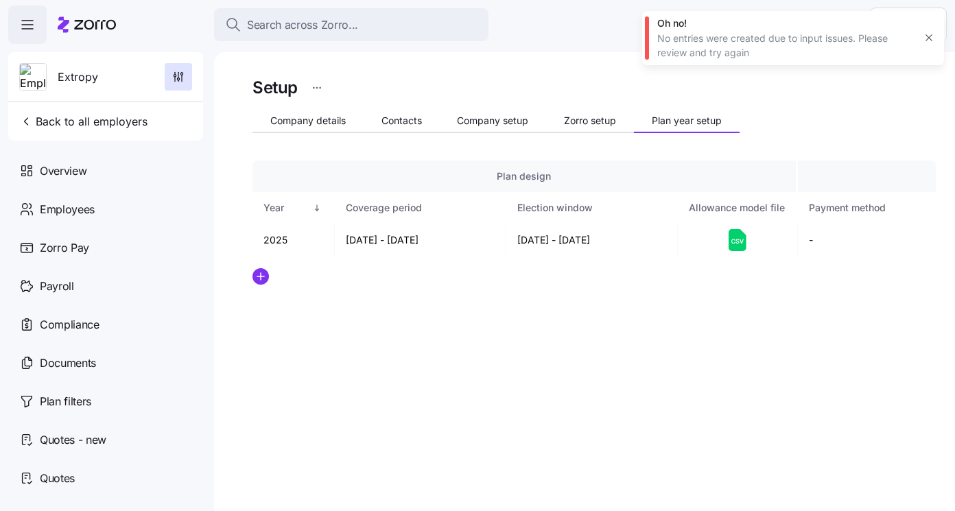 The height and width of the screenshot is (511, 955). I want to click on span: Back to all employers, so click(83, 121).